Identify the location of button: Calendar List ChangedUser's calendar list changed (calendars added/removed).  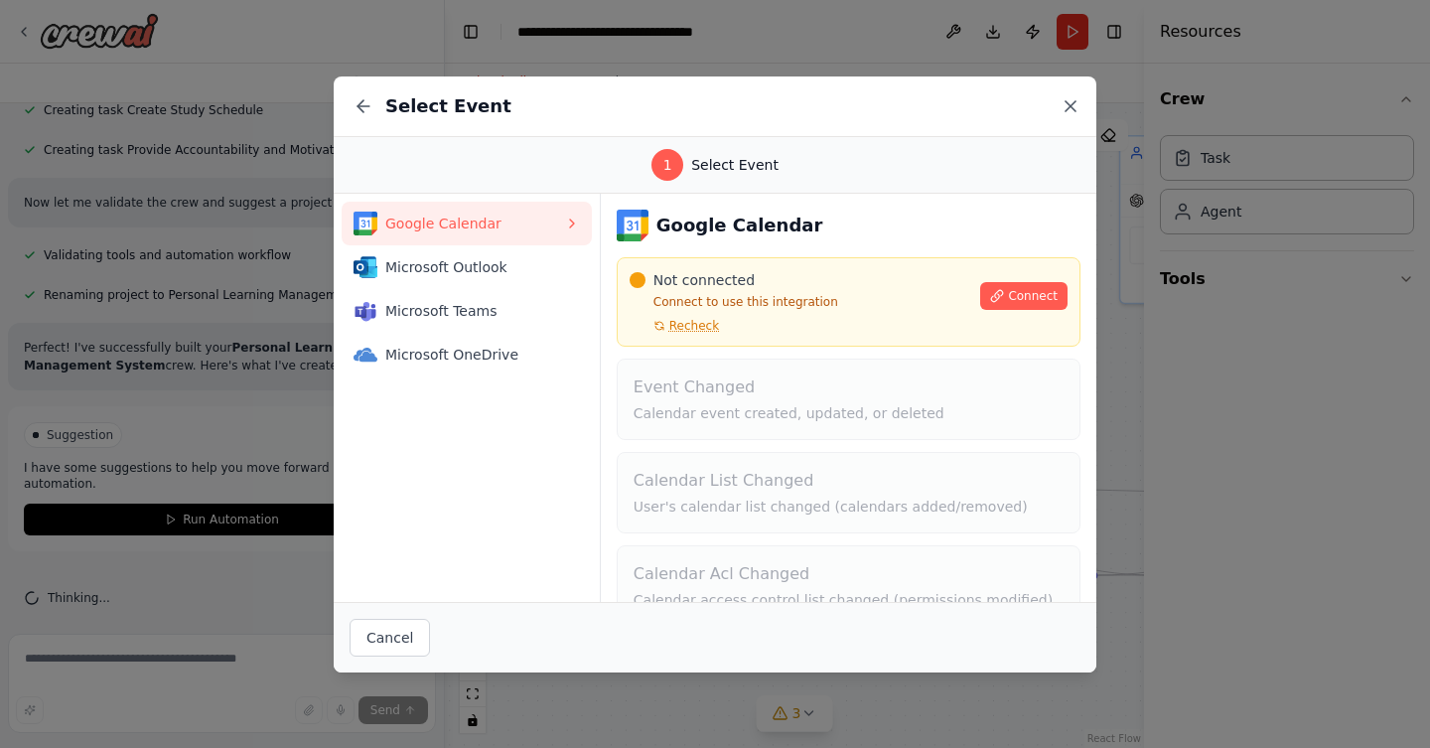
(848, 493).